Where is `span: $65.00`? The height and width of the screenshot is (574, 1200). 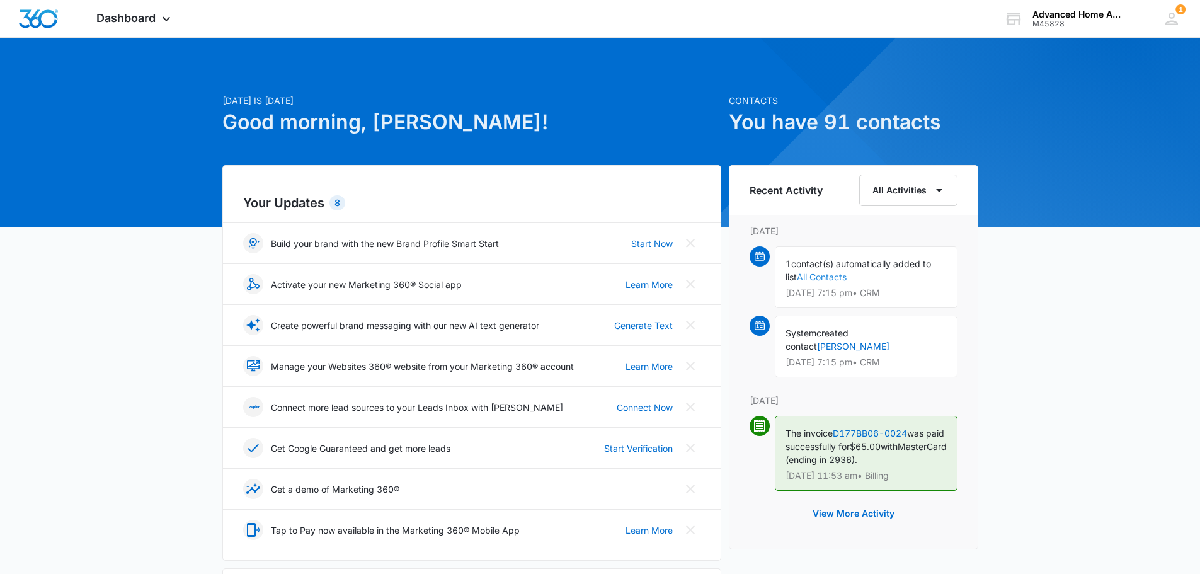
span: $65.00 is located at coordinates (865, 446).